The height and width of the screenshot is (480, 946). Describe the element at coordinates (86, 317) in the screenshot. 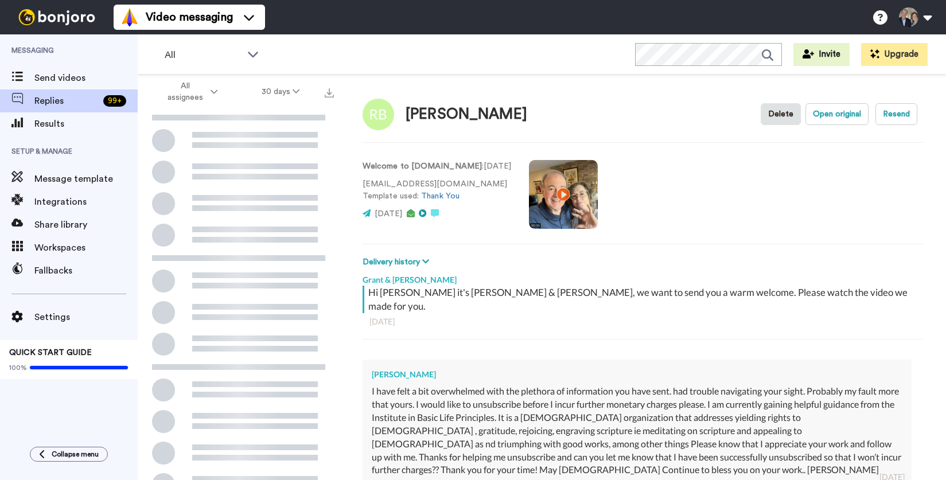

I see `span: Settings` at that location.